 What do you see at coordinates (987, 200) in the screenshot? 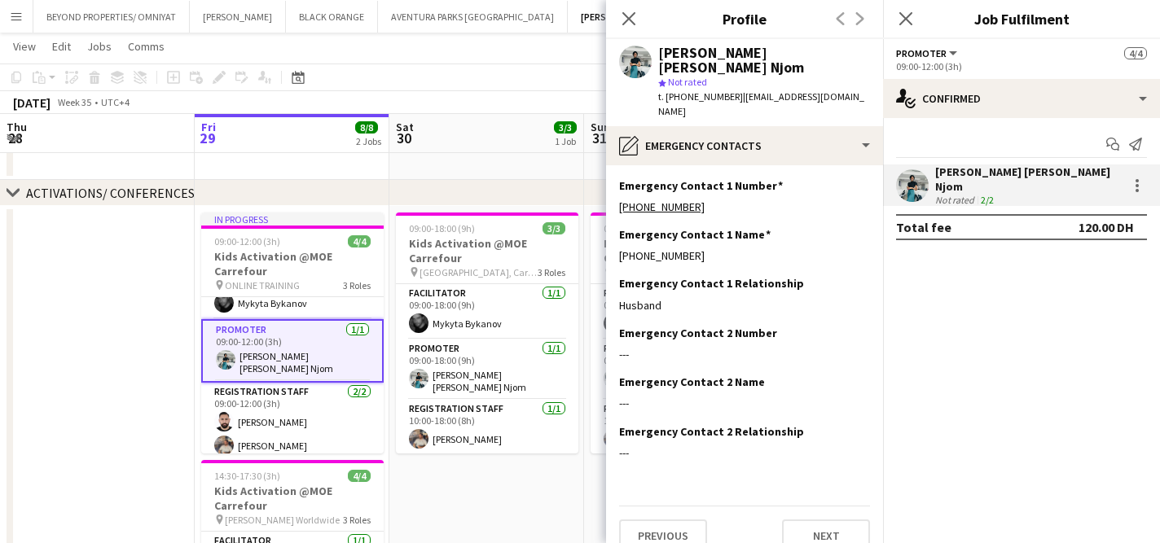
I see `app-skills-label: 2/2` at bounding box center [987, 200].